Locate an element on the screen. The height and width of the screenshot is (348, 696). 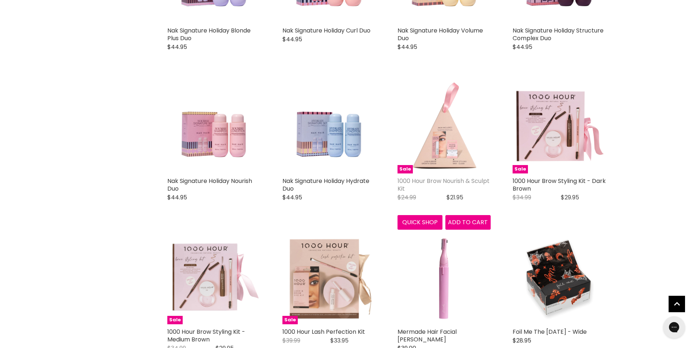
img: 1000 Hour Brow Nourish & Sculpt Kit is located at coordinates (444, 127).